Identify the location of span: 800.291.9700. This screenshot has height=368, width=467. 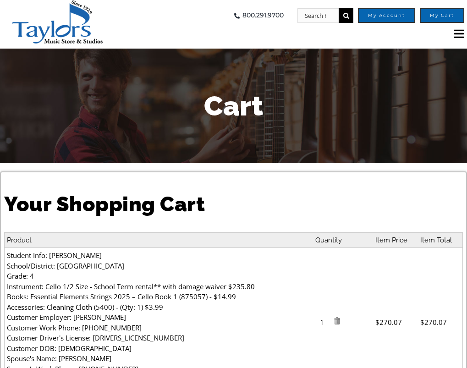
(263, 16).